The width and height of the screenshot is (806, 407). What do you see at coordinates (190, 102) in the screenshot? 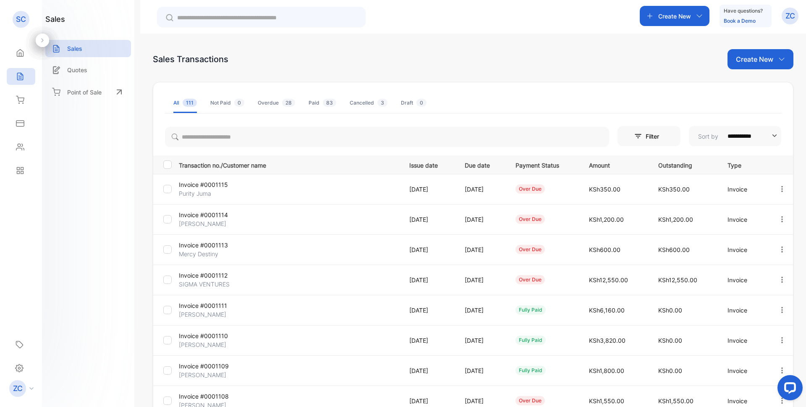
I see `span: 111` at bounding box center [190, 102].